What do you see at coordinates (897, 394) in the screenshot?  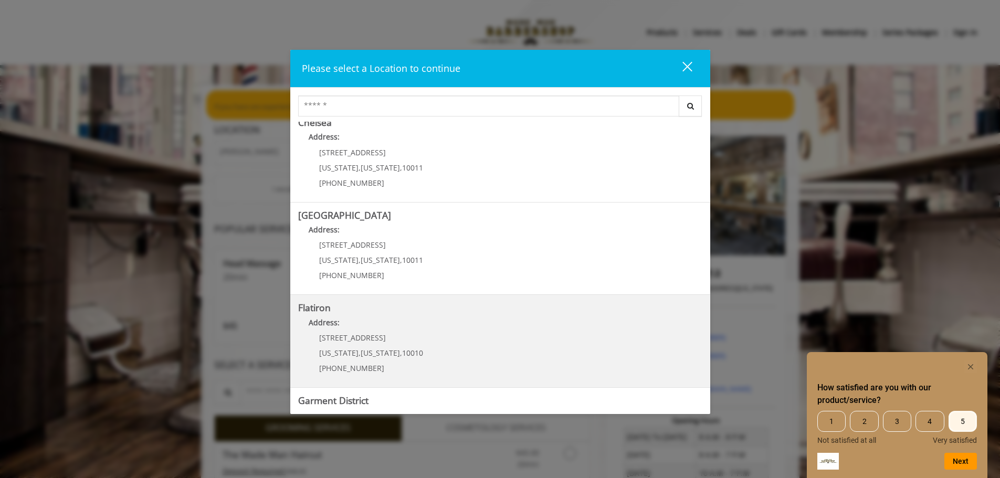 I see `h2: How satisfied are you with our product/service? Select an option from 1 to 5, with 1 being Not sa...` at bounding box center [897, 394].